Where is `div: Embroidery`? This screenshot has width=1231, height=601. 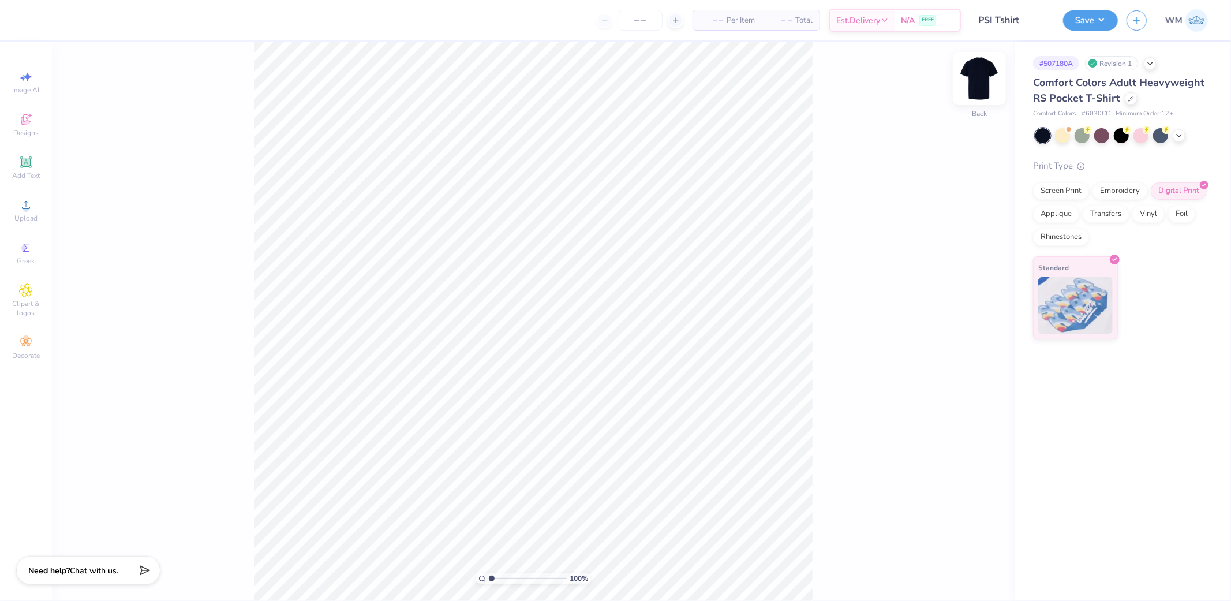 div: Embroidery is located at coordinates (1119, 191).